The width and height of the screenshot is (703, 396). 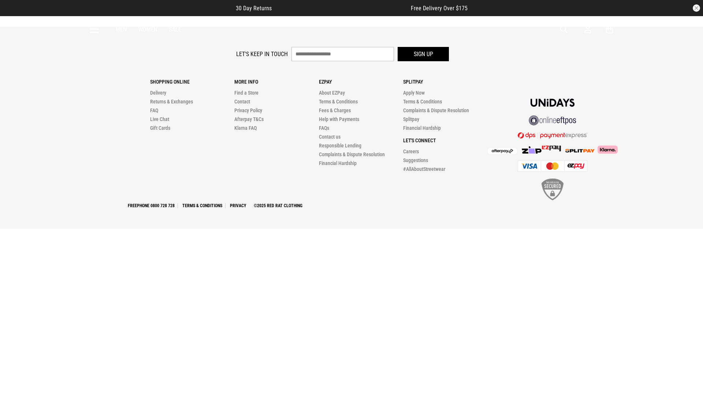 What do you see at coordinates (414, 93) in the screenshot?
I see `a: Apply Now` at bounding box center [414, 93].